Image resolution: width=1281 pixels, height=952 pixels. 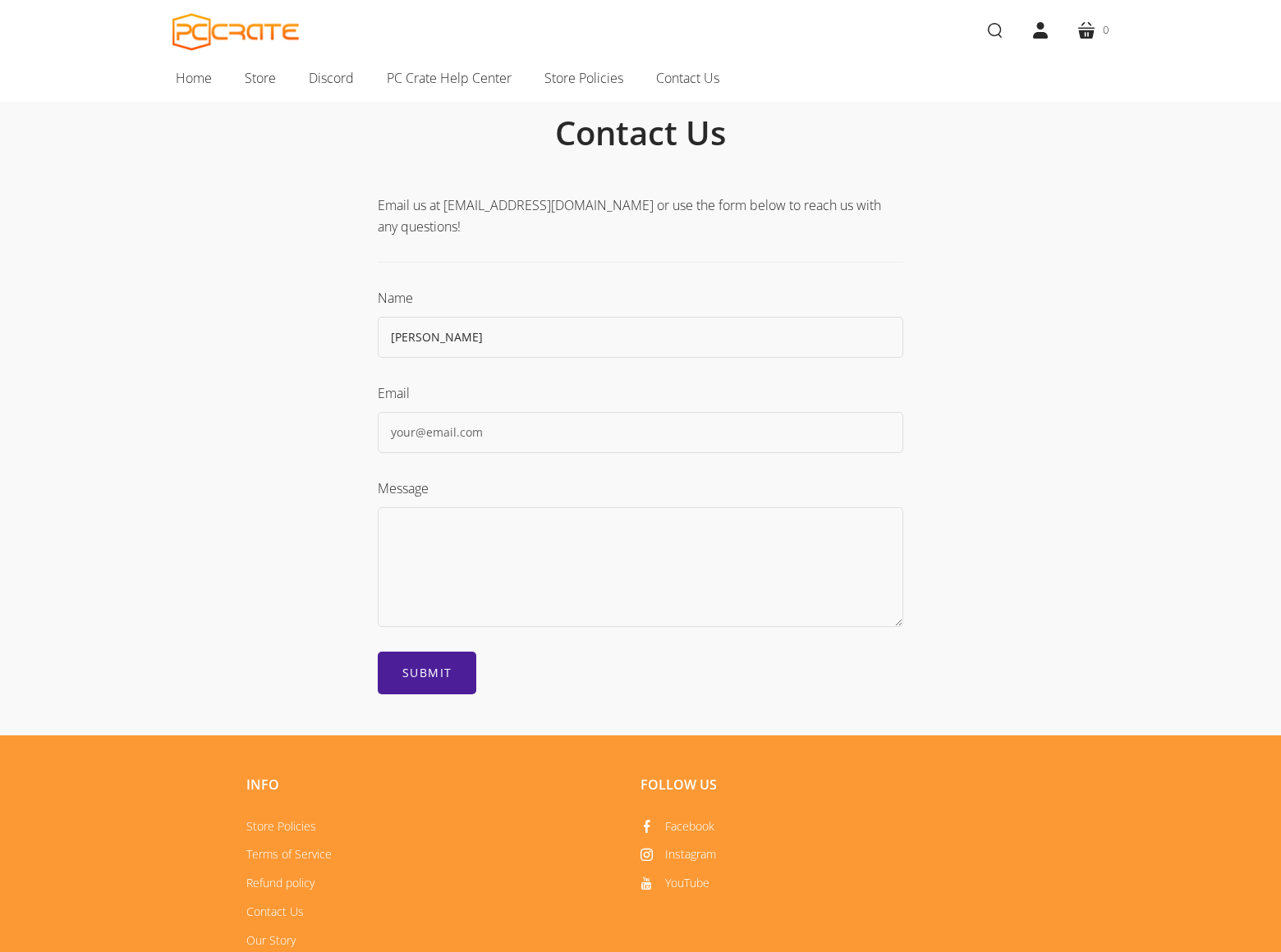 What do you see at coordinates (331, 78) in the screenshot?
I see `span: Discord` at bounding box center [331, 78].